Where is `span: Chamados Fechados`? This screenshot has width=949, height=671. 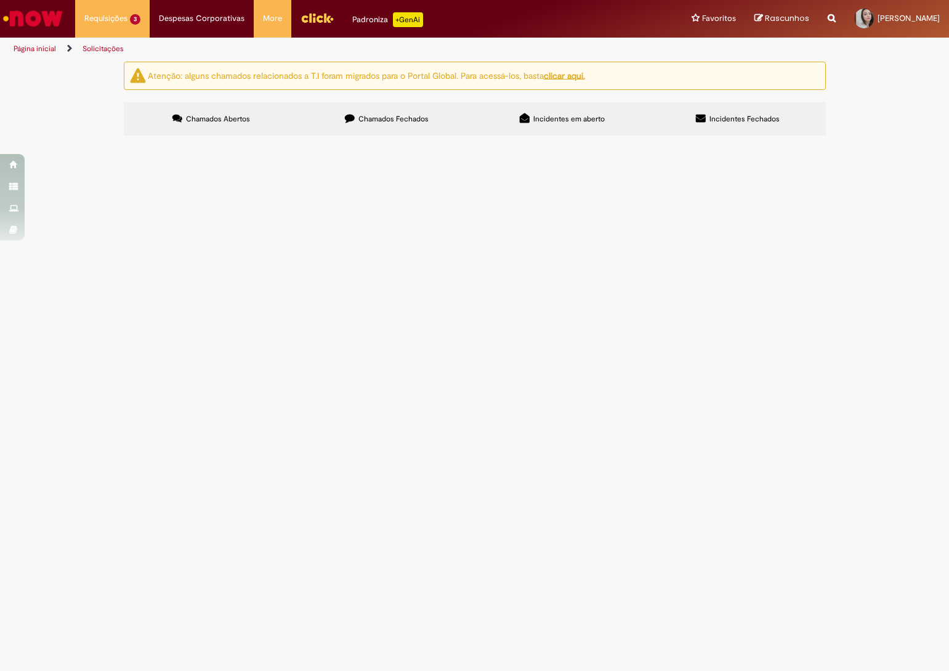 span: Chamados Fechados is located at coordinates (394, 119).